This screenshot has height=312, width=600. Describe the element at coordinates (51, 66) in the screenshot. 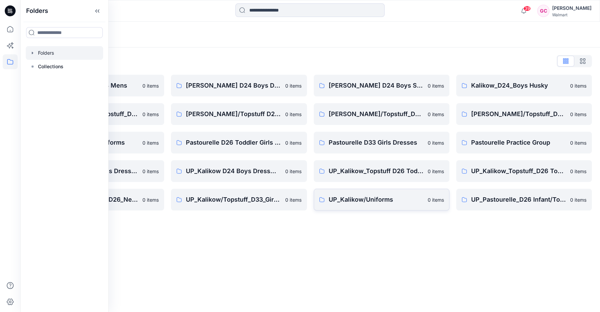

I see `p: Collections` at that location.